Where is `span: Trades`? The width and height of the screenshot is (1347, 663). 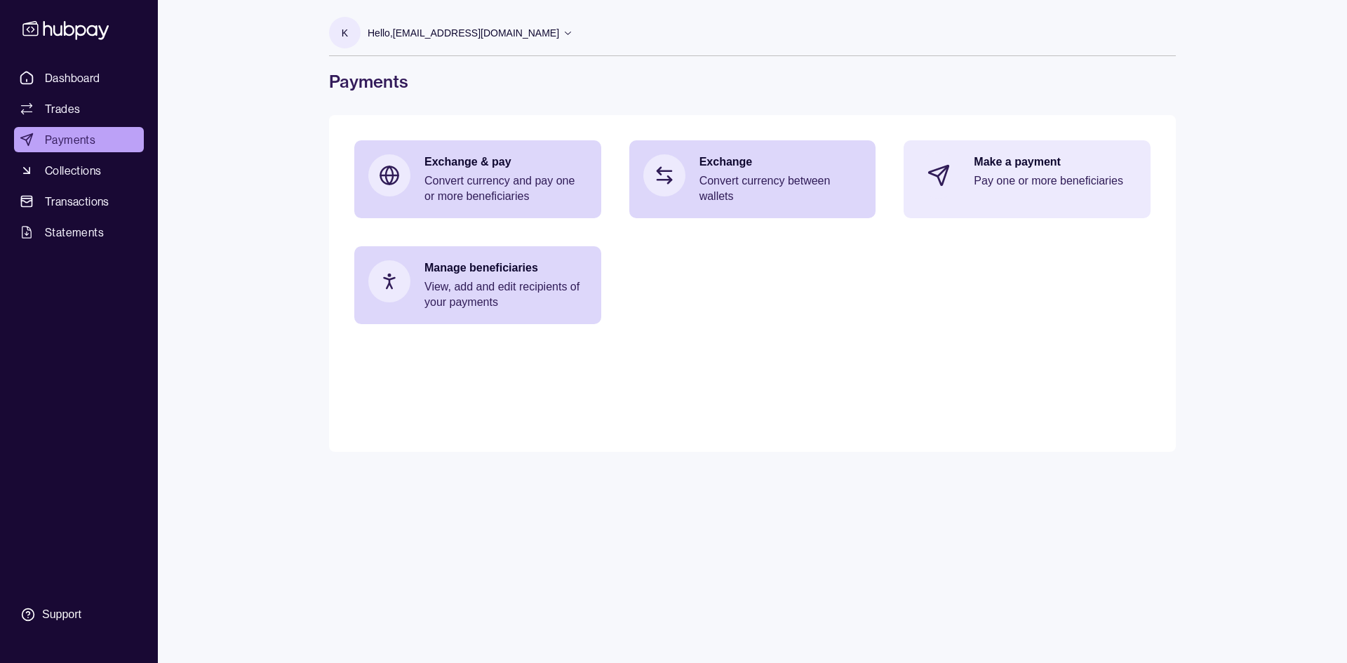 span: Trades is located at coordinates (62, 109).